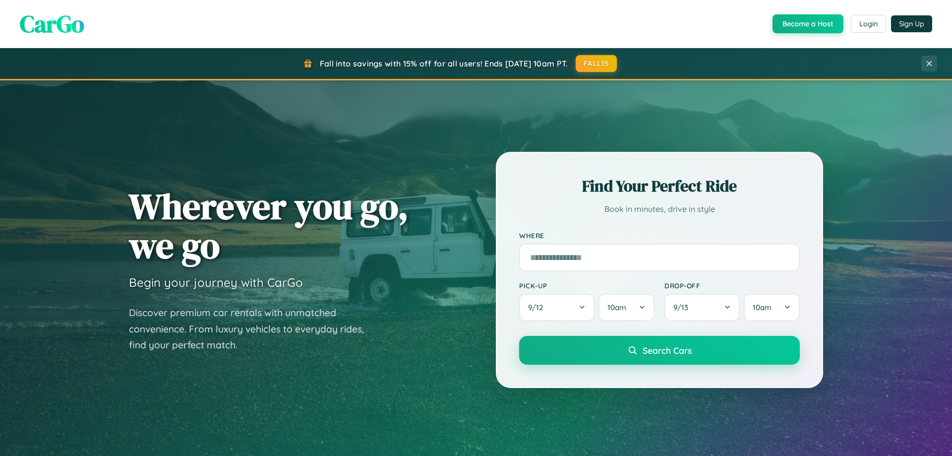 The width and height of the screenshot is (952, 456). What do you see at coordinates (52, 24) in the screenshot?
I see `span: CarGo` at bounding box center [52, 24].